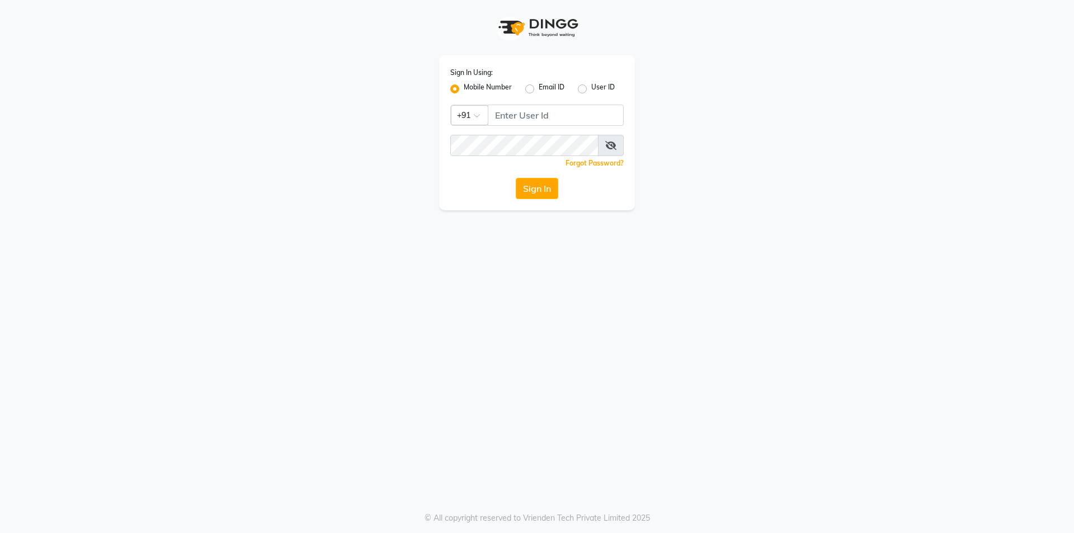  What do you see at coordinates (595, 163) in the screenshot?
I see `a: Forgot Password?` at bounding box center [595, 163].